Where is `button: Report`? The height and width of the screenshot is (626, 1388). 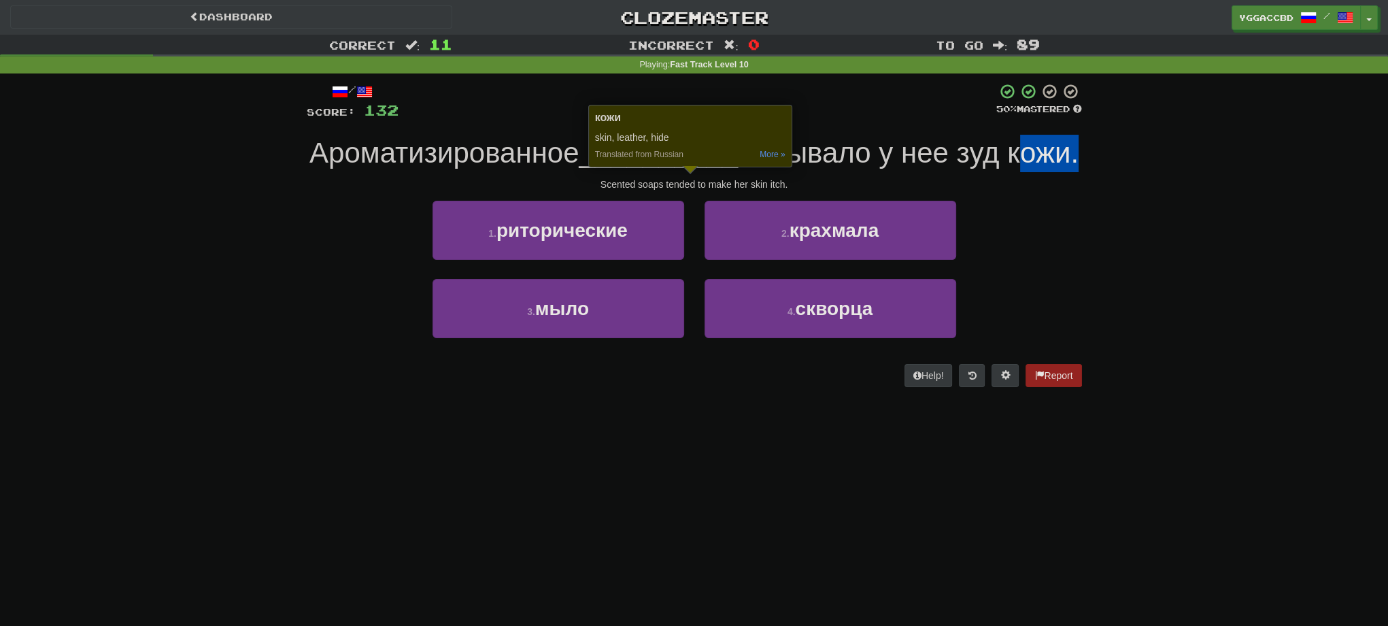
button: Report is located at coordinates (1054, 375).